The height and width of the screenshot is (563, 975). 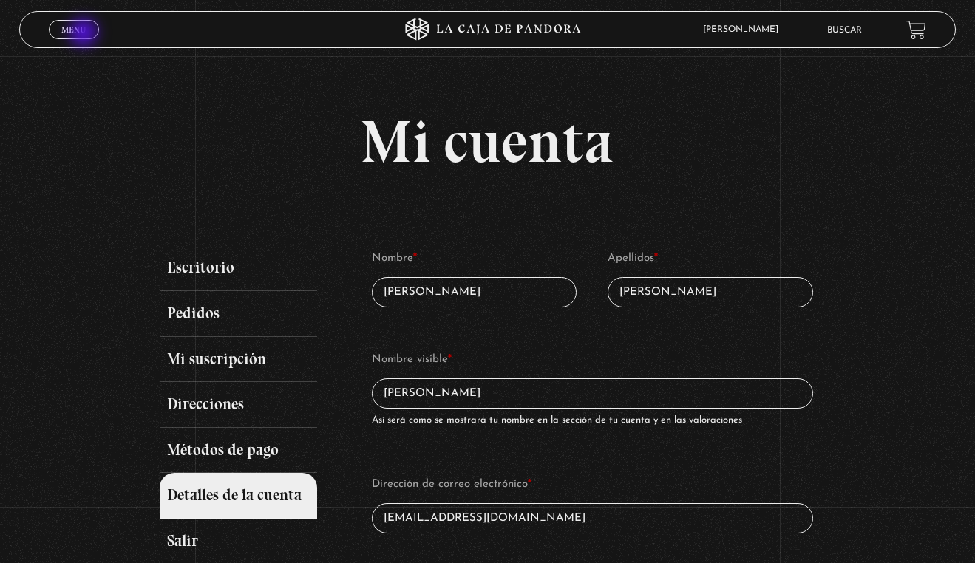 I want to click on em: Así será como se mostrará tu nombre en la sección de tu cuenta y en las valoraciones, so click(x=556, y=420).